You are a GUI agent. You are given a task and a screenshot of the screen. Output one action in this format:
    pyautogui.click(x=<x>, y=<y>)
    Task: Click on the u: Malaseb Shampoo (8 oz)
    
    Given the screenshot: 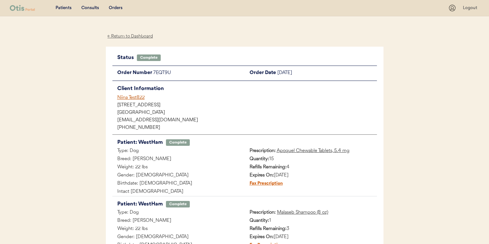 What is the action you would take?
    pyautogui.click(x=302, y=212)
    